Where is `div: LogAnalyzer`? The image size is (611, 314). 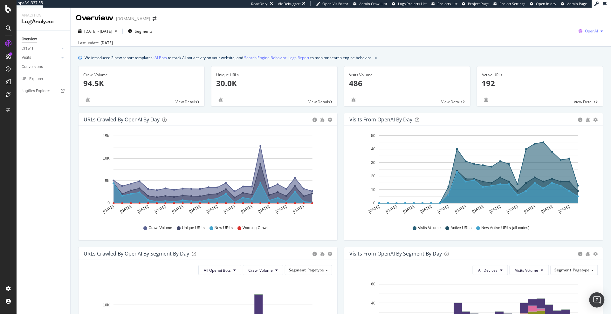
div: LogAnalyzer is located at coordinates (43, 22).